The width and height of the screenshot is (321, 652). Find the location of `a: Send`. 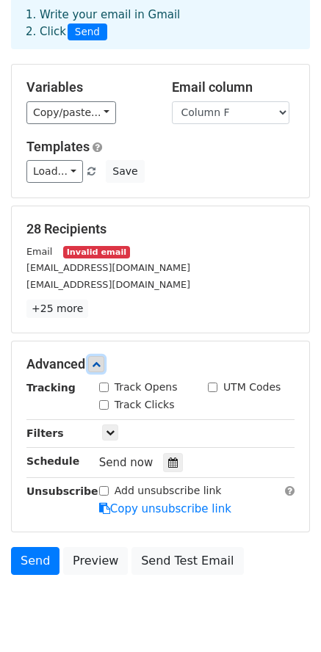

a: Send is located at coordinates (35, 561).